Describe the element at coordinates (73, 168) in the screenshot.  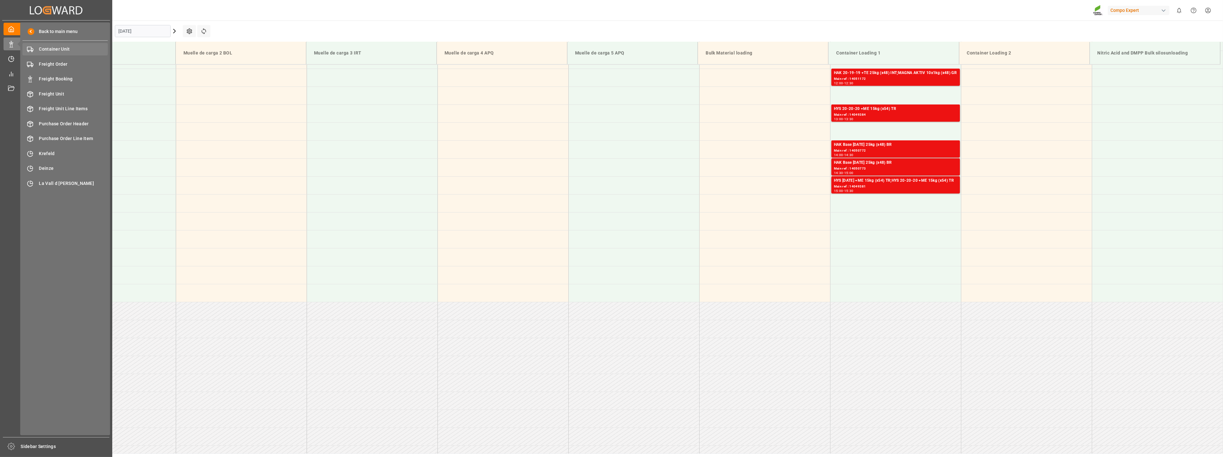
I see `span: Deinze` at that location.